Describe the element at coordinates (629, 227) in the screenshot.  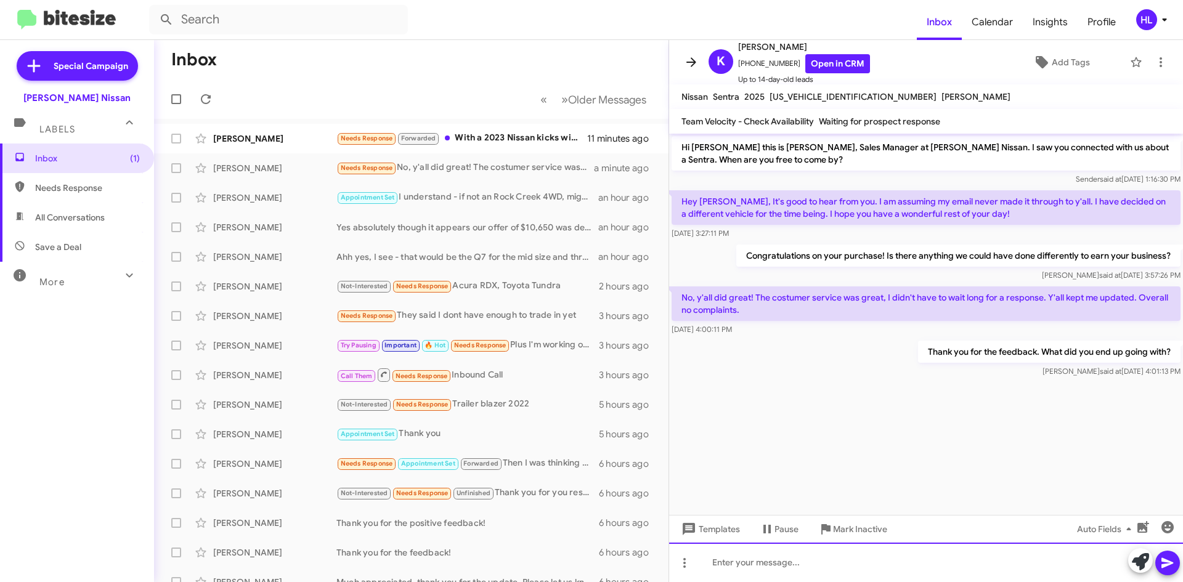
I see `div: an hour ago` at that location.